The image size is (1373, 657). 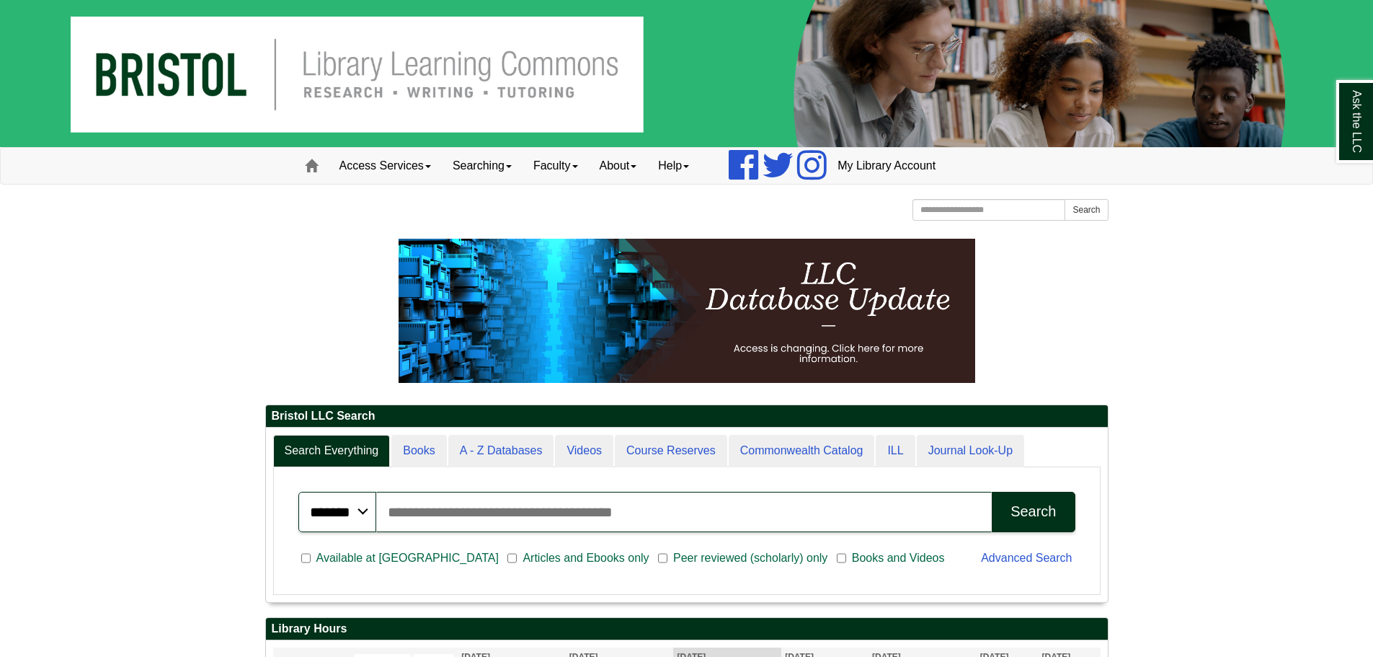 I want to click on a: Books, so click(x=419, y=451).